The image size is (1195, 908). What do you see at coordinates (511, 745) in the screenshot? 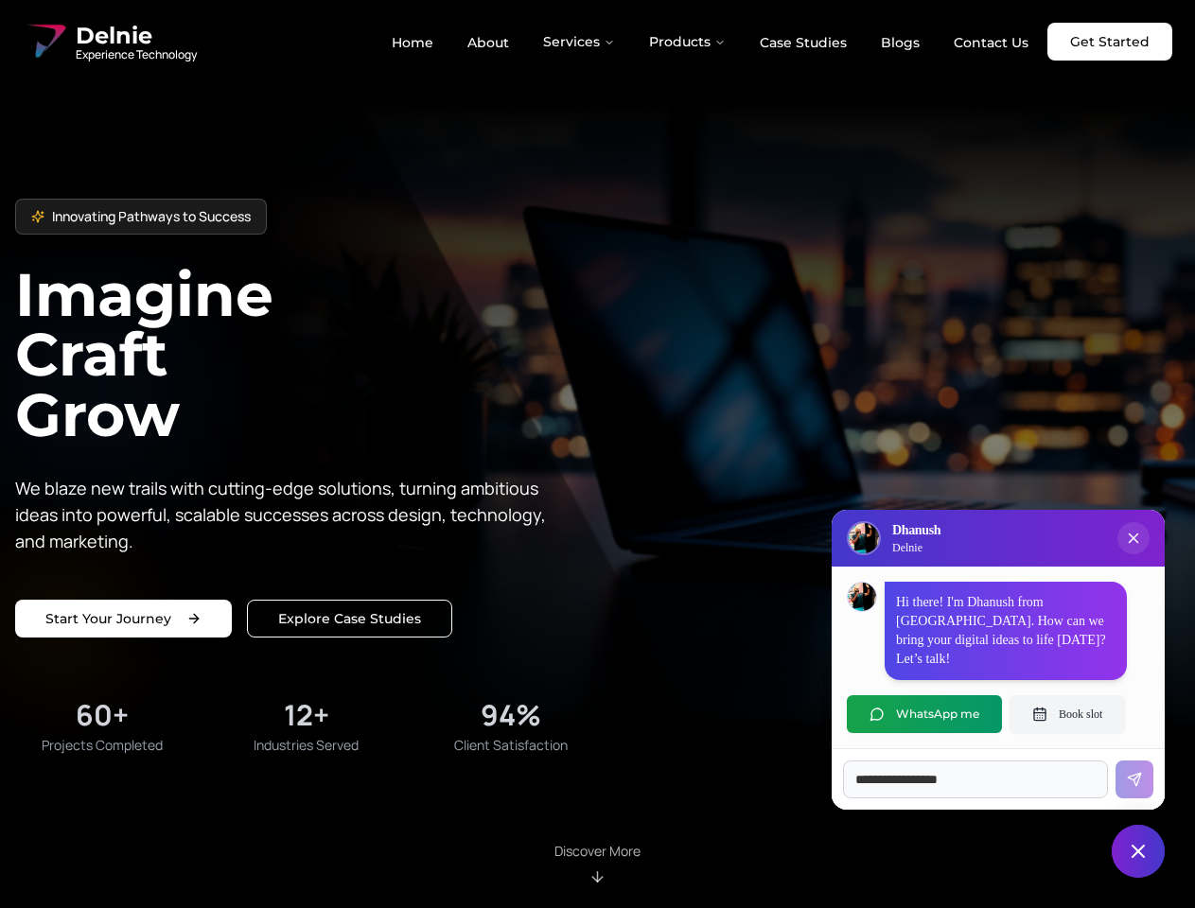
I see `span: Client Satisfaction` at bounding box center [511, 745].